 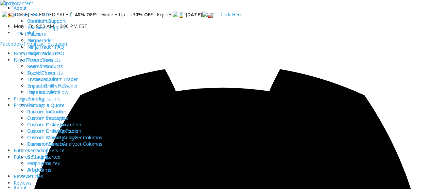 I want to click on a: NinjaTrader, so click(x=40, y=40).